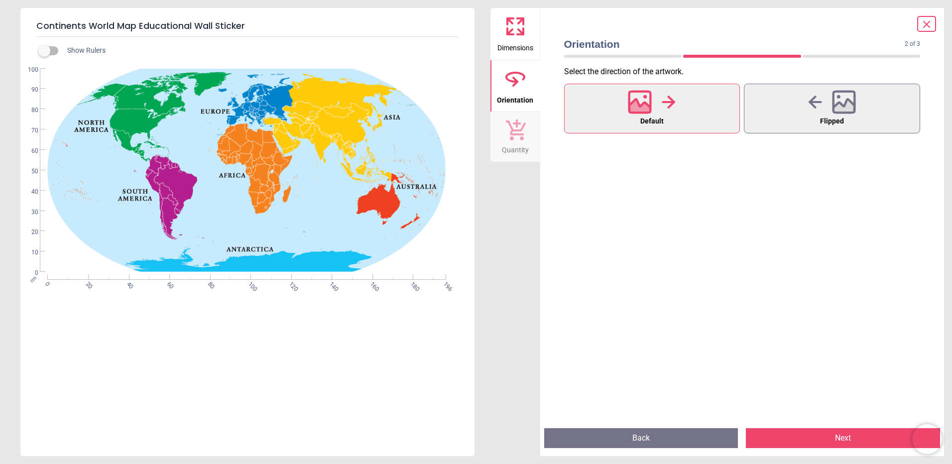  What do you see at coordinates (516, 34) in the screenshot?
I see `button: Dimensions` at bounding box center [516, 34].